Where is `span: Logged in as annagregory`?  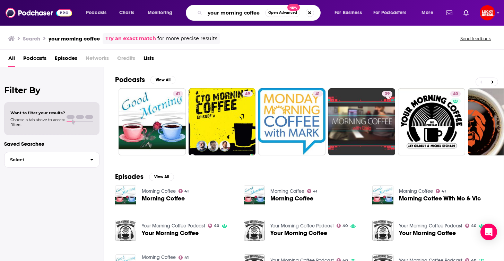
span: Logged in as annagregory is located at coordinates (487, 13).